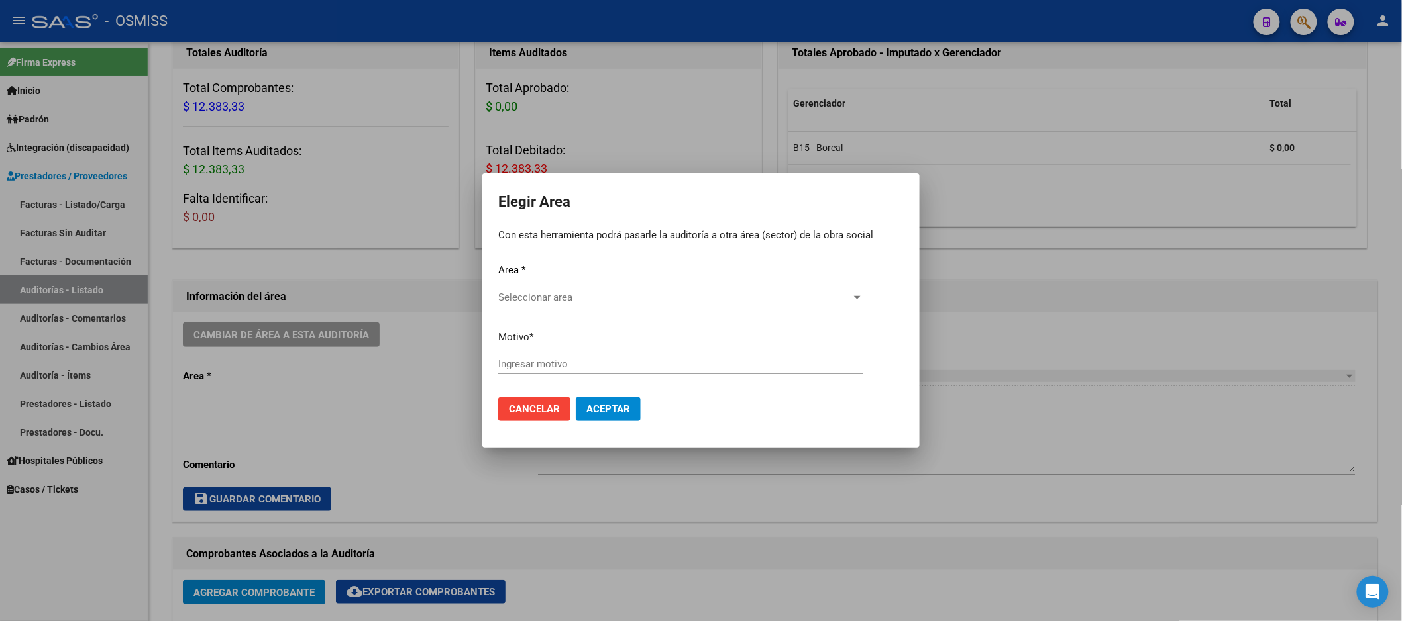 This screenshot has height=621, width=1402. I want to click on span: Seleccionar area, so click(674, 297).